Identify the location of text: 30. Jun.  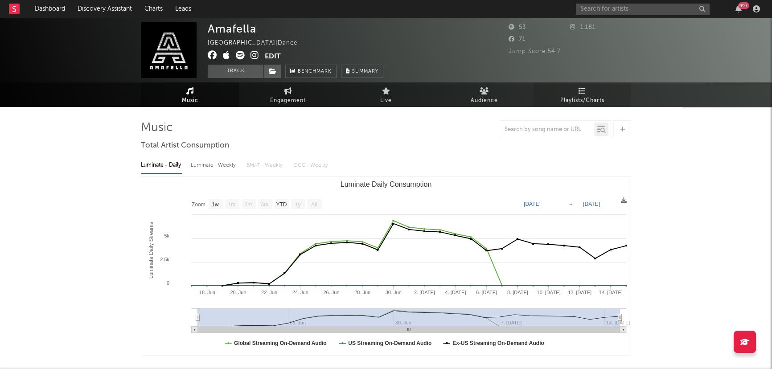
(394, 292).